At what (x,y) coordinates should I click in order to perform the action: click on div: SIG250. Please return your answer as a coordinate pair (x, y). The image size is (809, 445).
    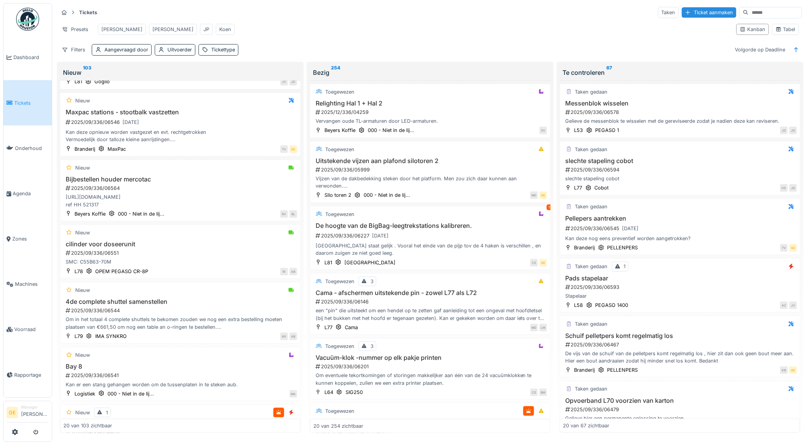
    Looking at the image, I should click on (354, 392).